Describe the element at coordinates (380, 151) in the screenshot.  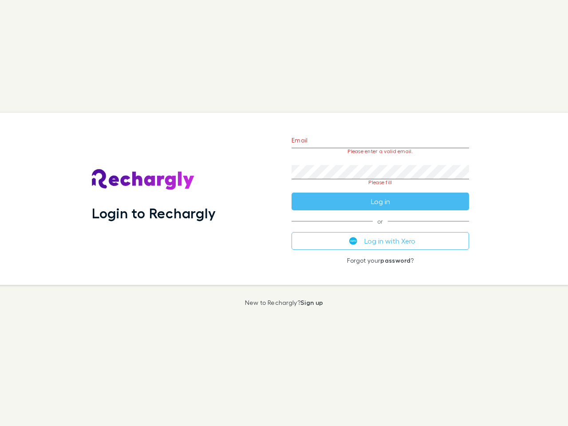
I see `p: Please enter a valid email.` at that location.